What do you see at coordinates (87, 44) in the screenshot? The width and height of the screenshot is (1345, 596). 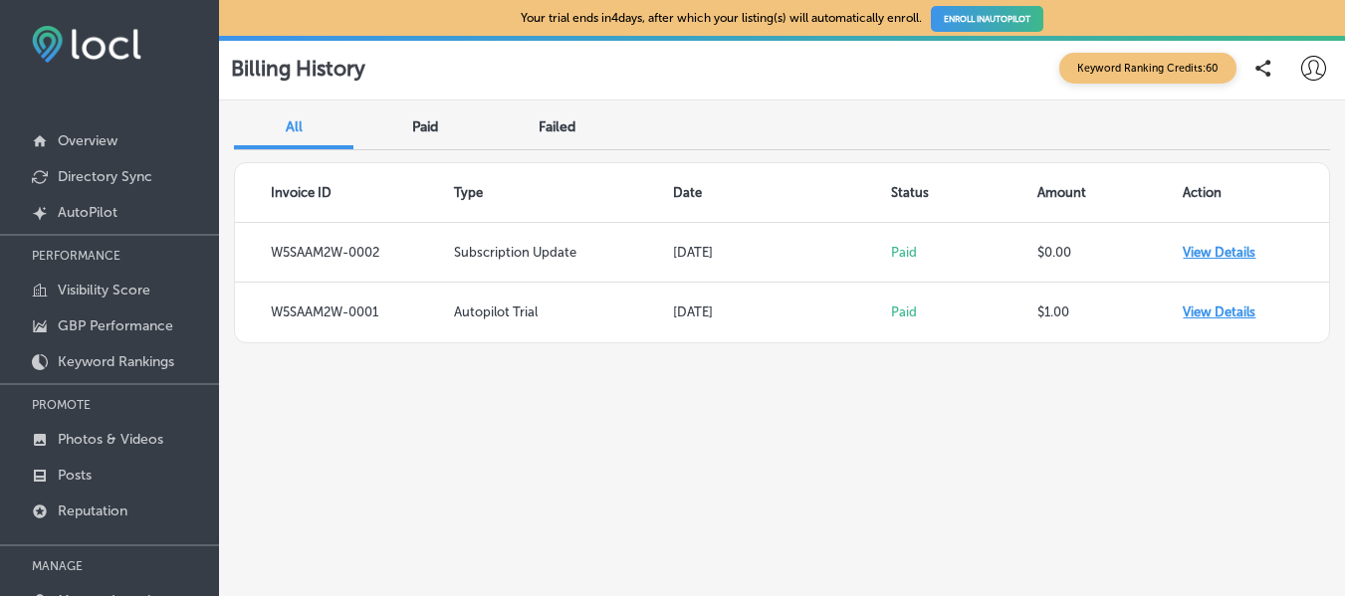 I see `img: fda3e92497d09a02dc62c9cd864e3231.png` at bounding box center [87, 44].